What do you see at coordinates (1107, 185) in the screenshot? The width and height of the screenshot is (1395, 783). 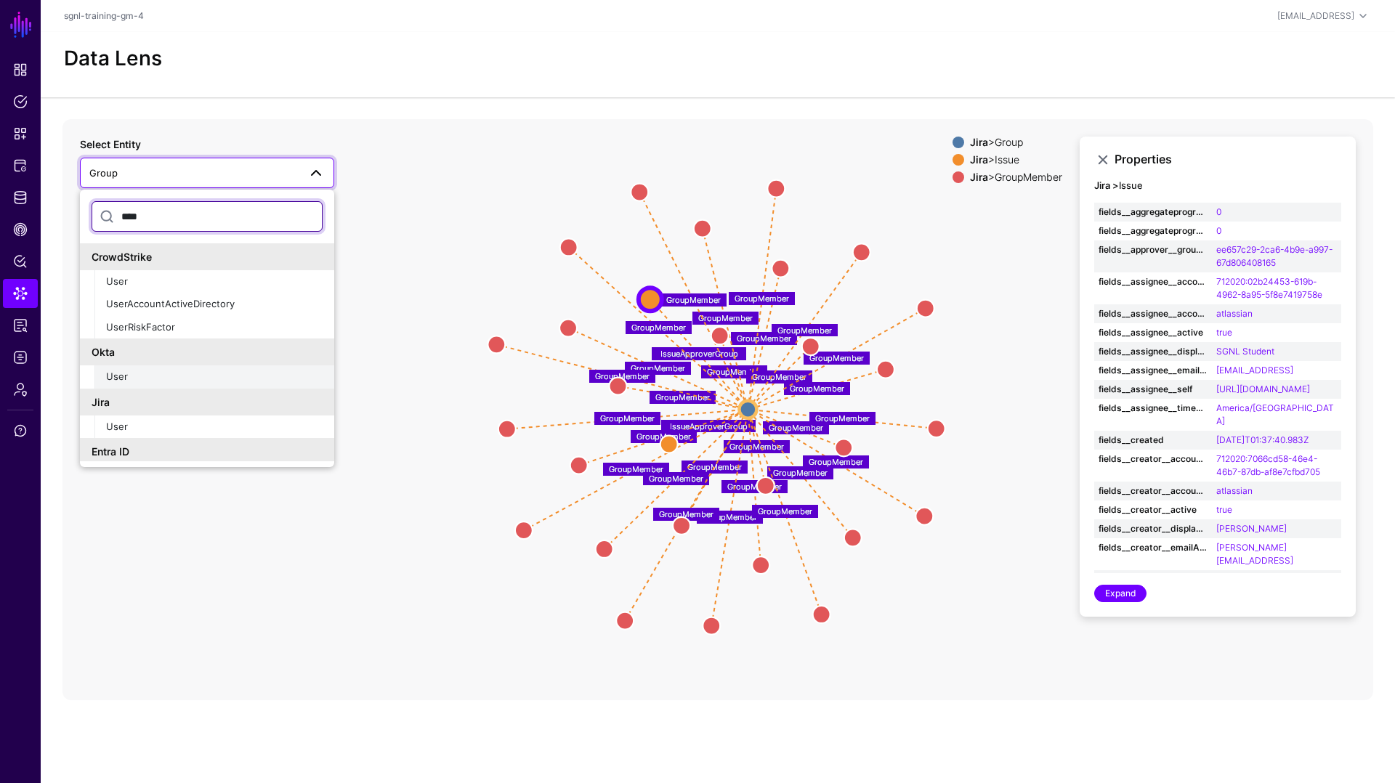 I see `strong: Jira >` at bounding box center [1107, 185].